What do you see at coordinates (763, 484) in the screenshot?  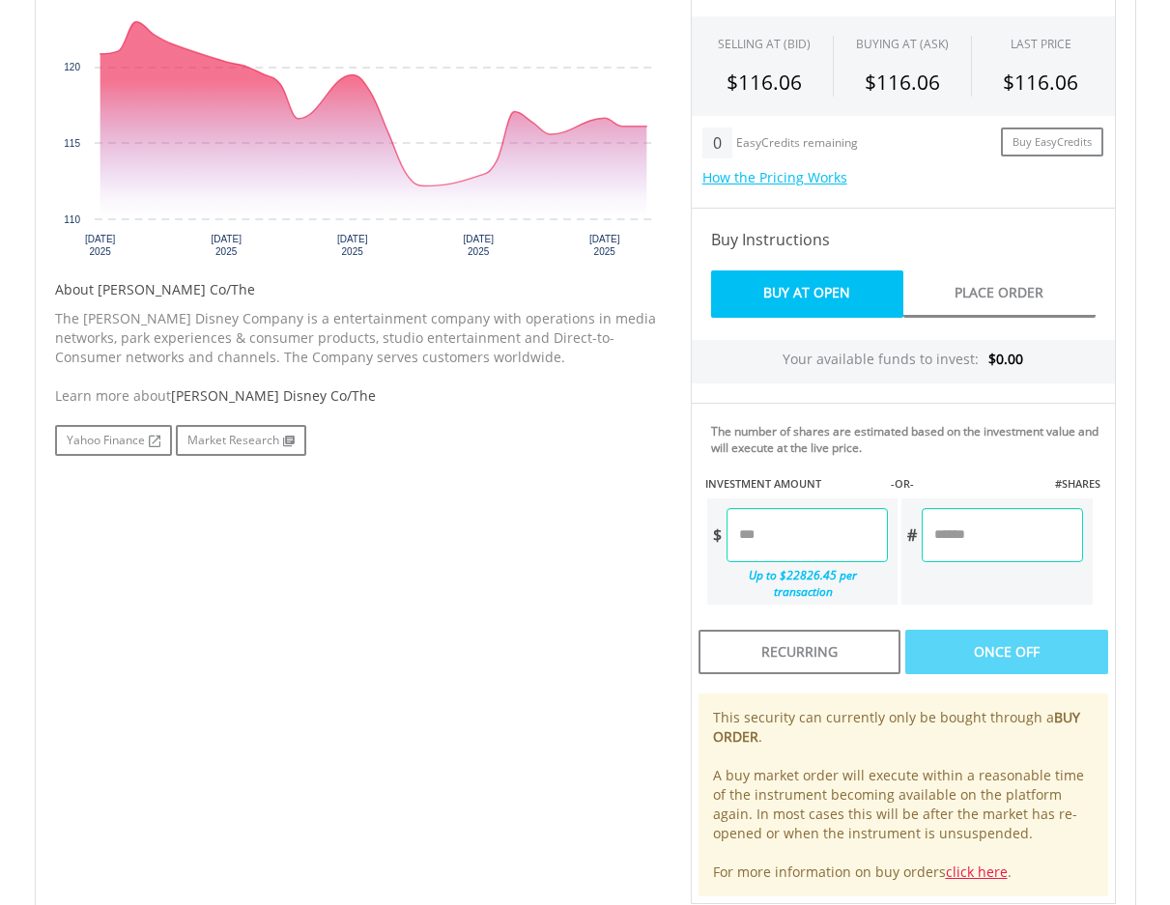 I see `label: INVESTMENT AMOUNT` at bounding box center [763, 484].